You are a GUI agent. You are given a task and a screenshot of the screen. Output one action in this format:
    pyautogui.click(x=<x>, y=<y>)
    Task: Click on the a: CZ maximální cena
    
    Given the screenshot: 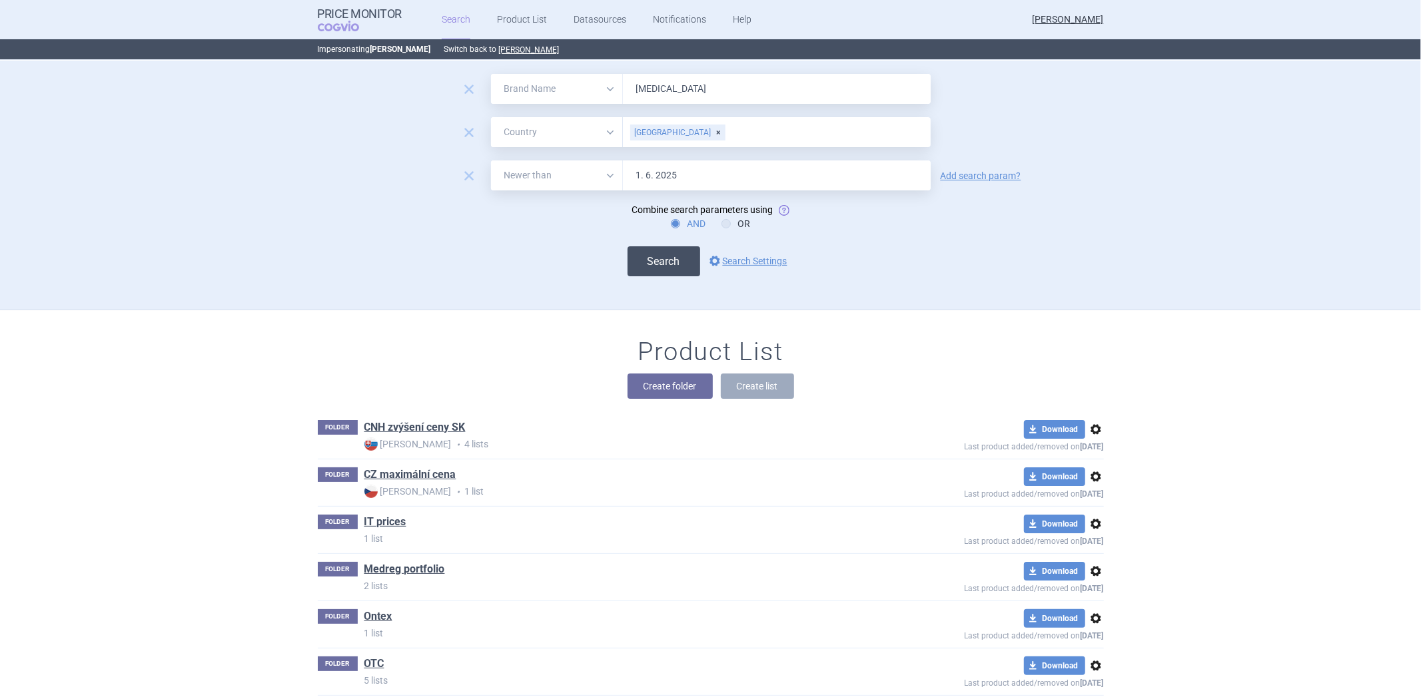 What is the action you would take?
    pyautogui.click(x=410, y=475)
    